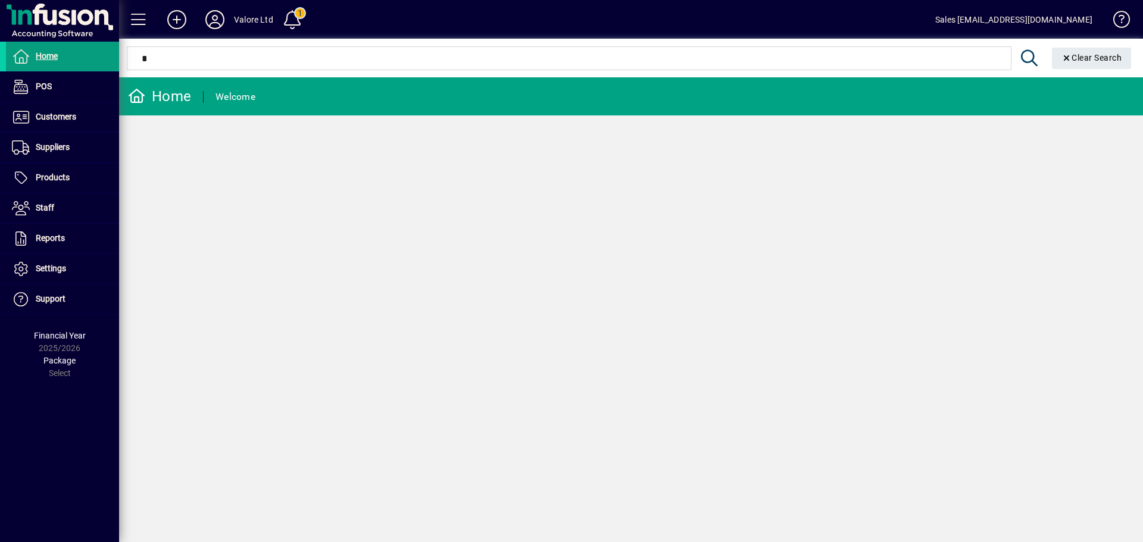 This screenshot has width=1143, height=542. Describe the element at coordinates (177, 20) in the screenshot. I see `button: Add` at that location.